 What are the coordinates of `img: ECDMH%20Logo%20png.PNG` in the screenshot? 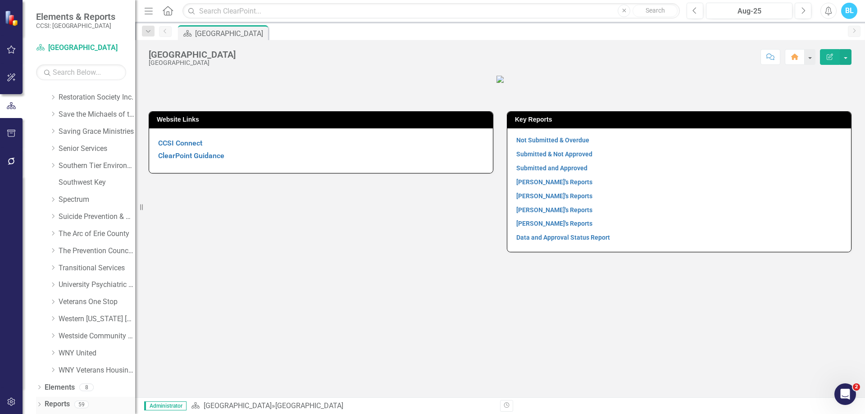 It's located at (500, 79).